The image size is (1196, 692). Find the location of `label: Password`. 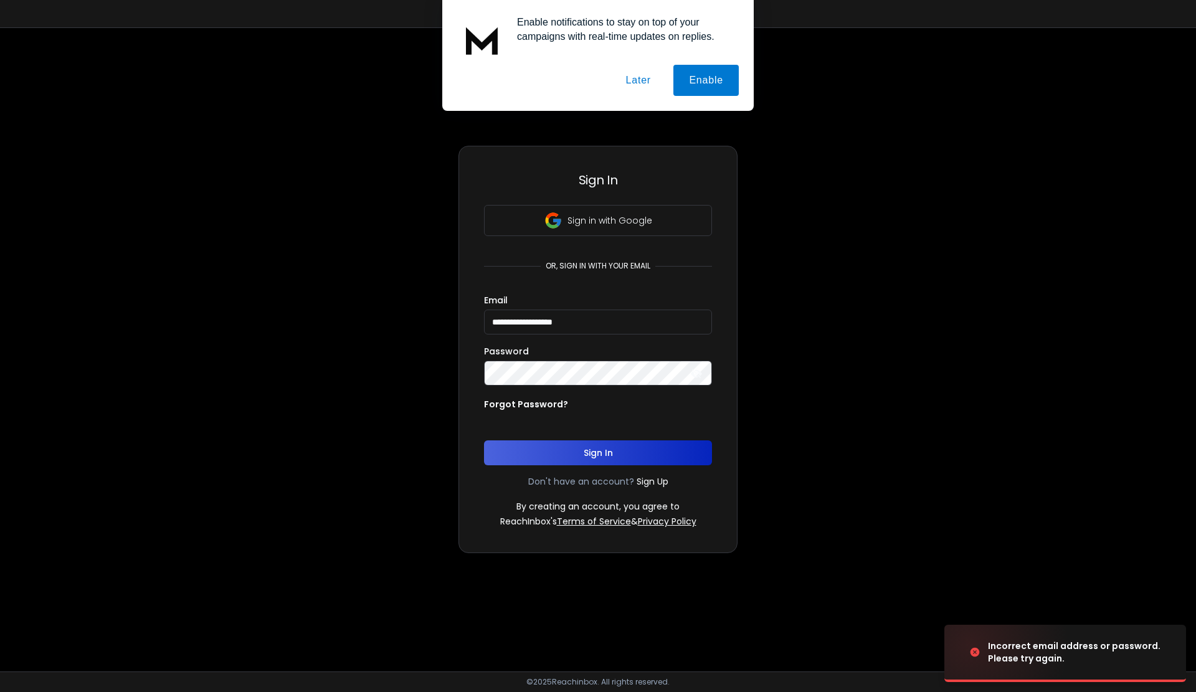

label: Password is located at coordinates (506, 351).